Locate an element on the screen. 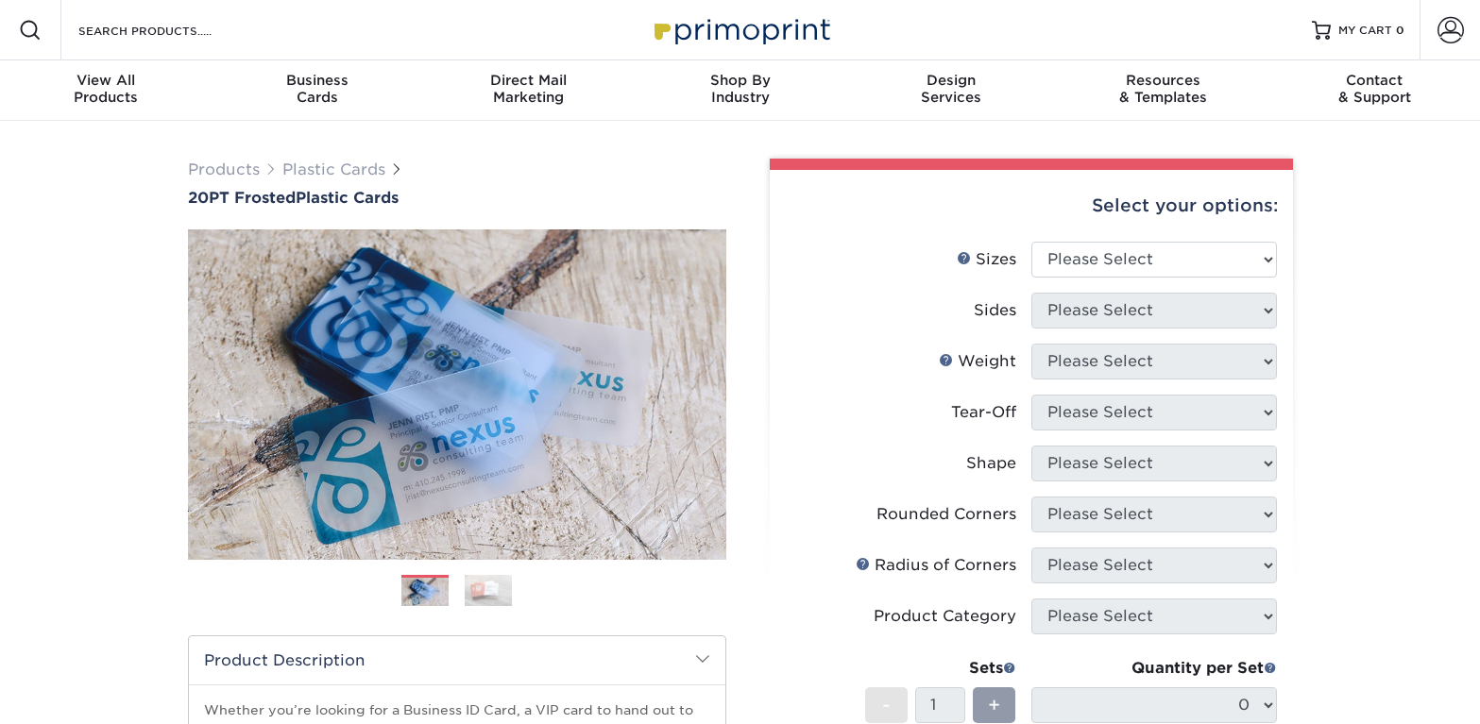 The image size is (1480, 724). span: Business is located at coordinates (317, 80).